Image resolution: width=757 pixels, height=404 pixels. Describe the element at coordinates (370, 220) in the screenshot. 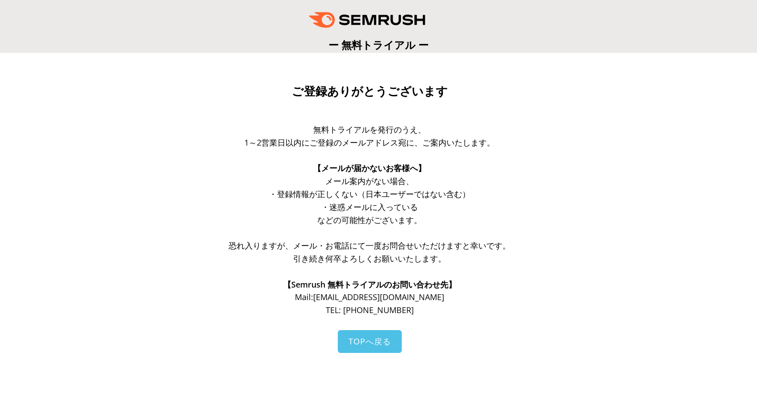

I see `span: などの可能性がございます。` at that location.